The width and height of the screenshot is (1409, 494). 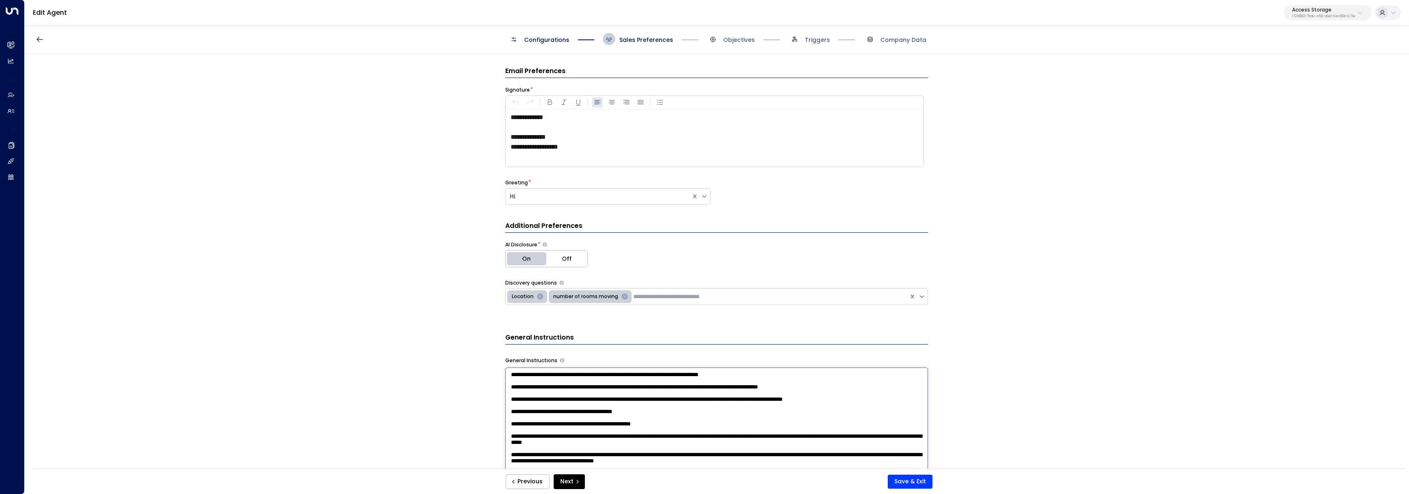 I want to click on button: Access Storage17248963-7bae-4f68-a6e0-04e589c1c15e, so click(x=1328, y=13).